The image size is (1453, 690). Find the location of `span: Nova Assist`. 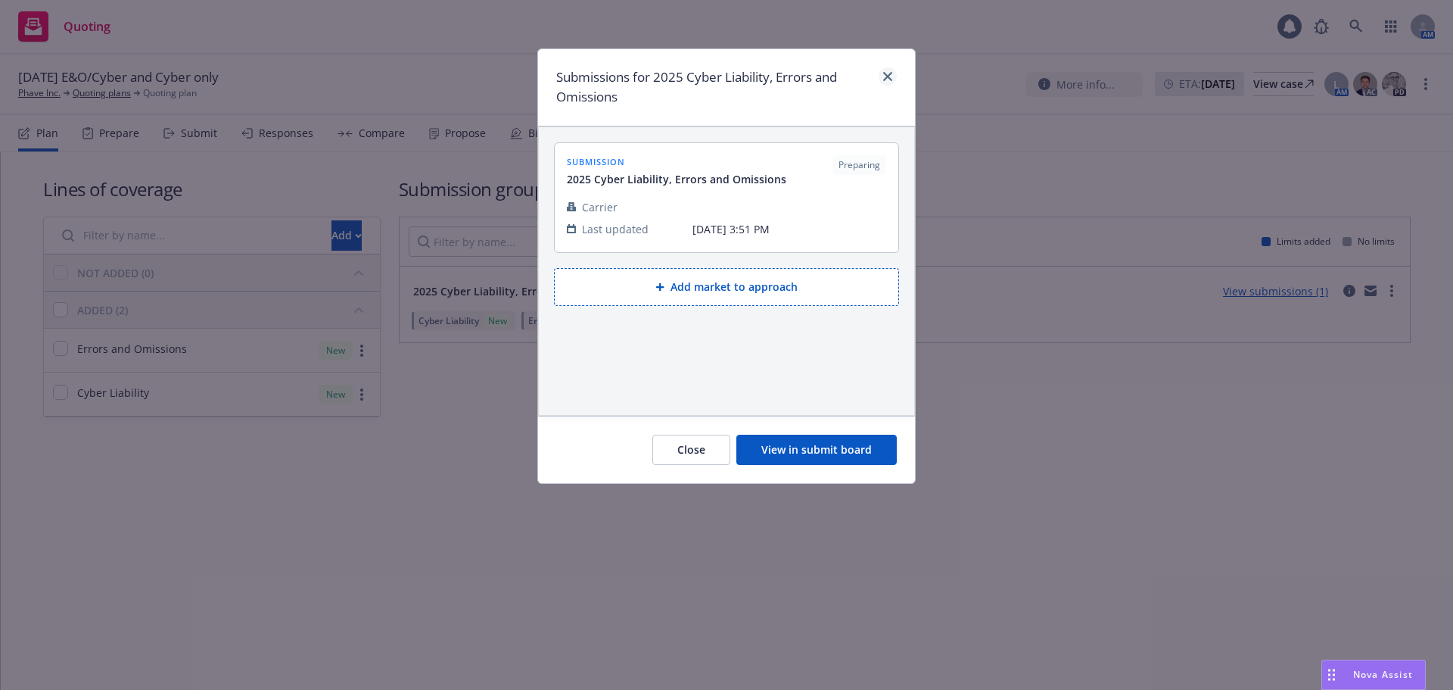

span: Nova Assist is located at coordinates (1383, 674).